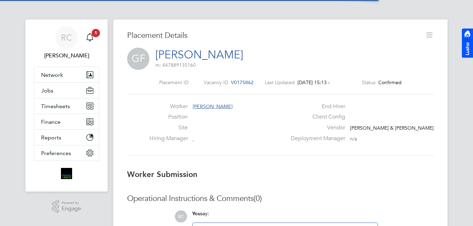 The height and width of the screenshot is (226, 473). Describe the element at coordinates (316, 107) in the screenshot. I see `label: End Hirer` at that location.